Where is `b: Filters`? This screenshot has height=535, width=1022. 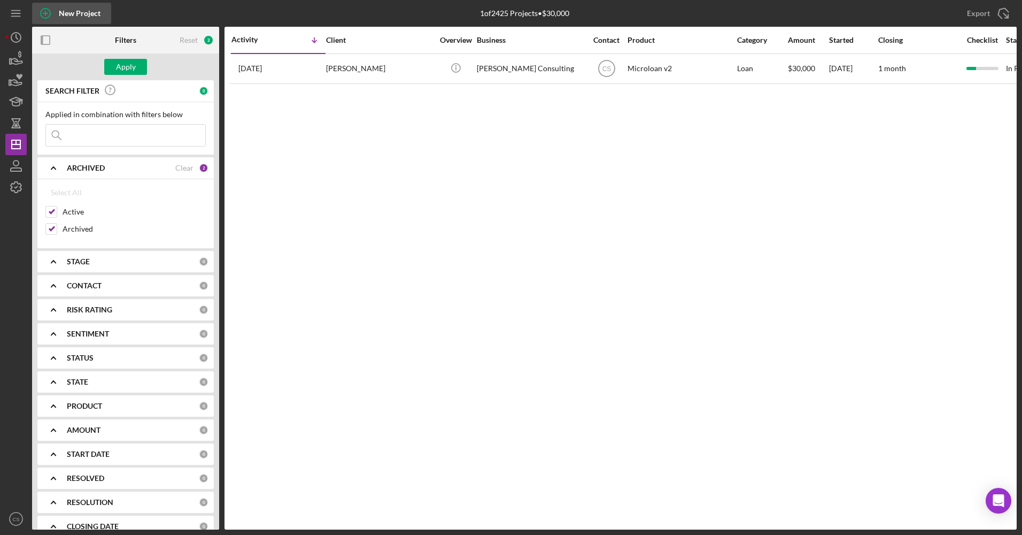
b: Filters is located at coordinates (126, 40).